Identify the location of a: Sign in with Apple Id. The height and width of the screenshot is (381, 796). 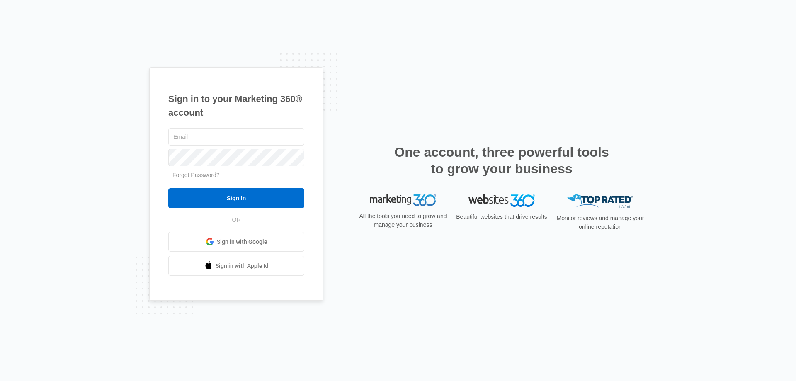
(236, 266).